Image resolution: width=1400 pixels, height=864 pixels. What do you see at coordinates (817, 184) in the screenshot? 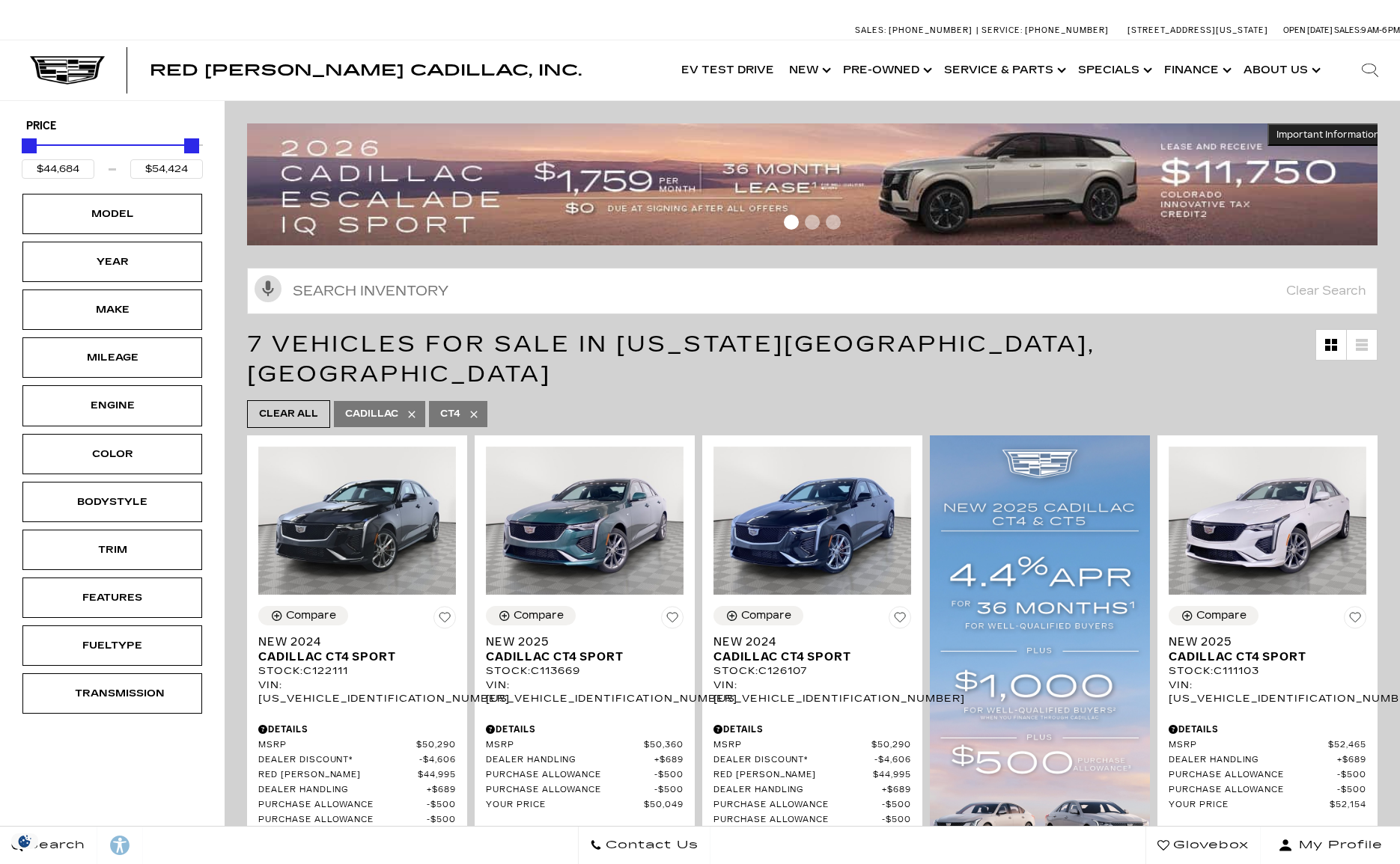
I see `img: 2509-September-FOM-Escalade-IQ-Lease9` at bounding box center [817, 184].